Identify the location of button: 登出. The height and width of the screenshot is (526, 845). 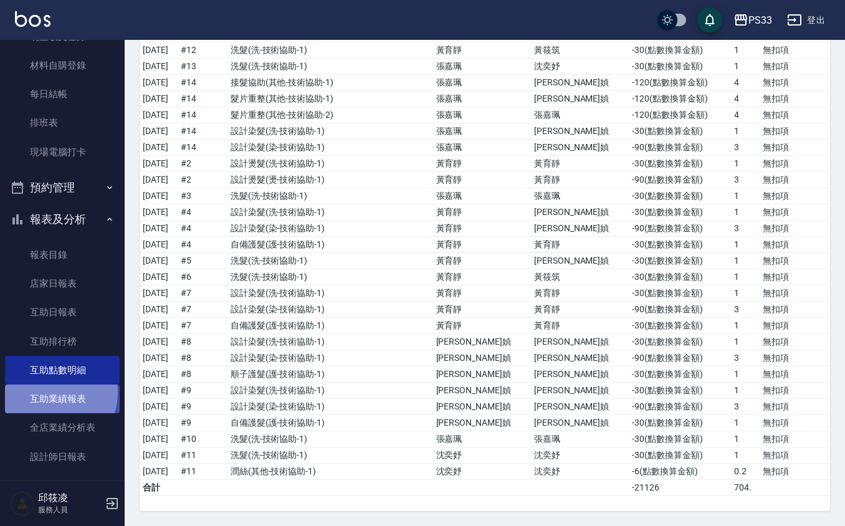
(806, 20).